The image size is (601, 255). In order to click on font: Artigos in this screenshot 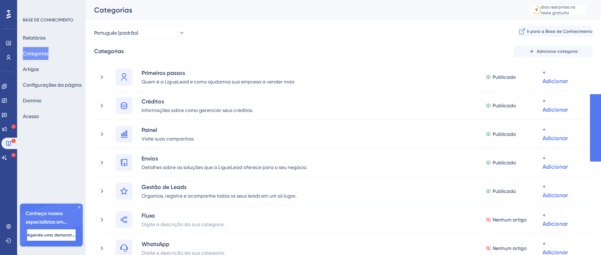, I will do `click(31, 69)`.